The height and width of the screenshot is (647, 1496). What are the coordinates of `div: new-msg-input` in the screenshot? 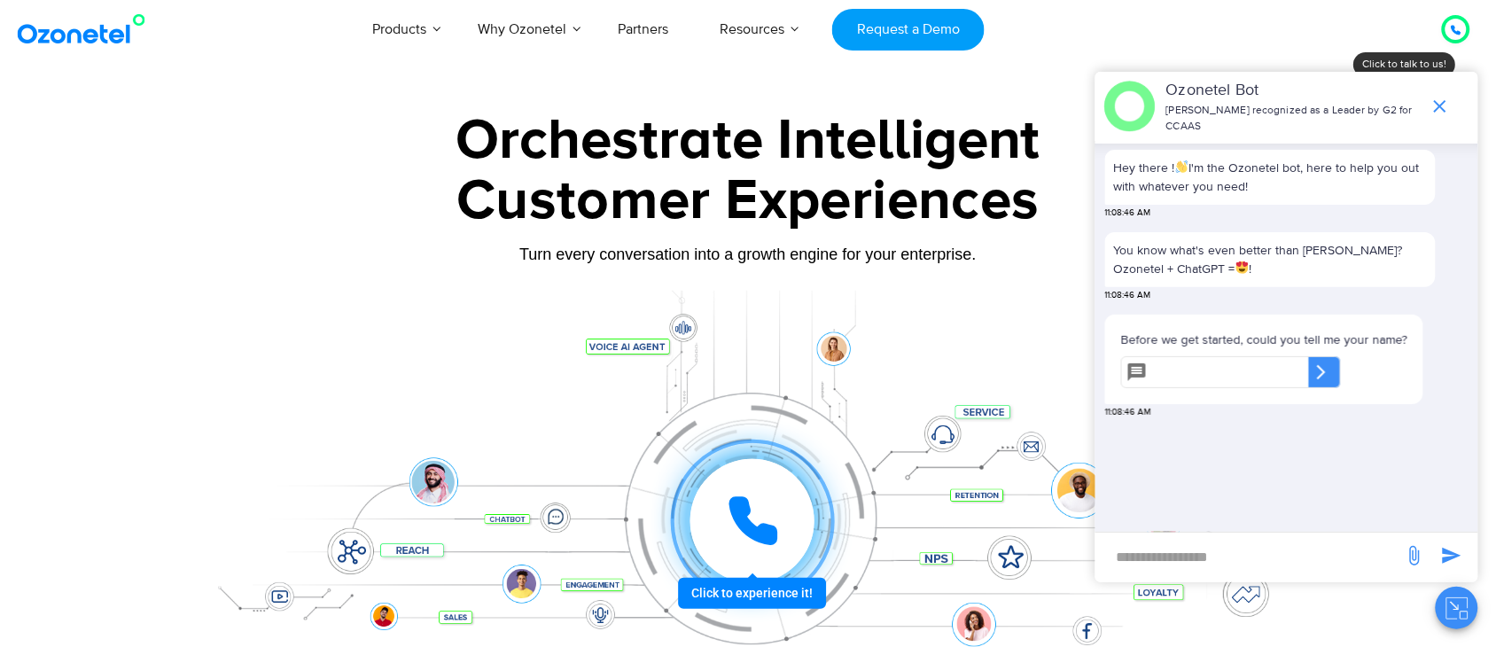 It's located at (1250, 557).